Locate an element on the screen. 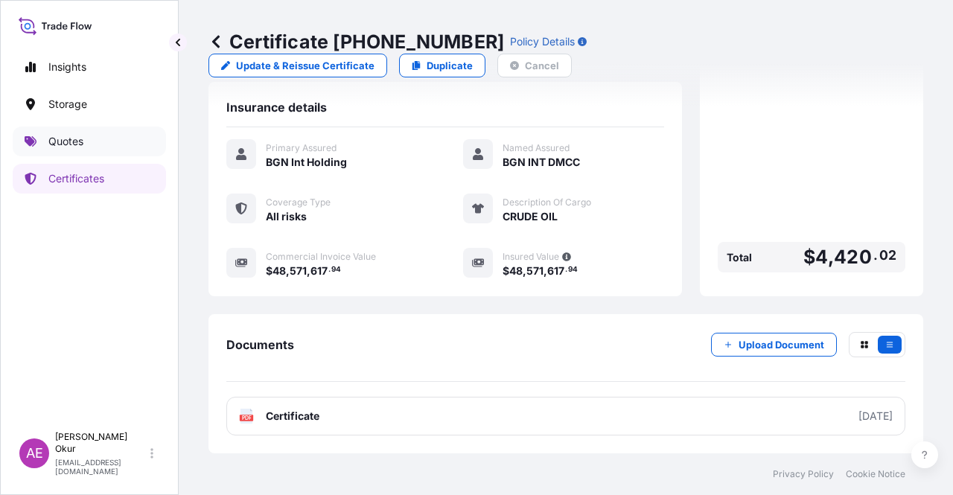 Image resolution: width=953 pixels, height=495 pixels. span: 420 is located at coordinates (852, 257).